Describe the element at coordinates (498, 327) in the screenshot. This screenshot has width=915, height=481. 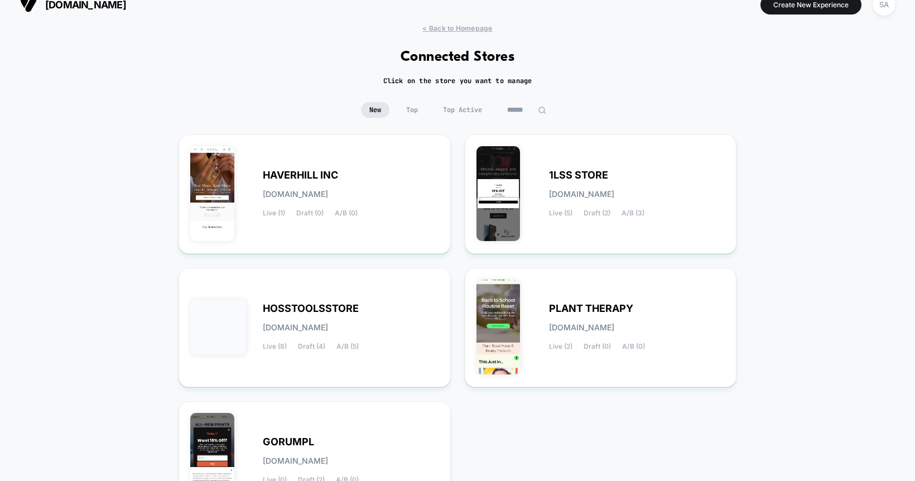
I see `img: PLANT_THERAPY` at that location.